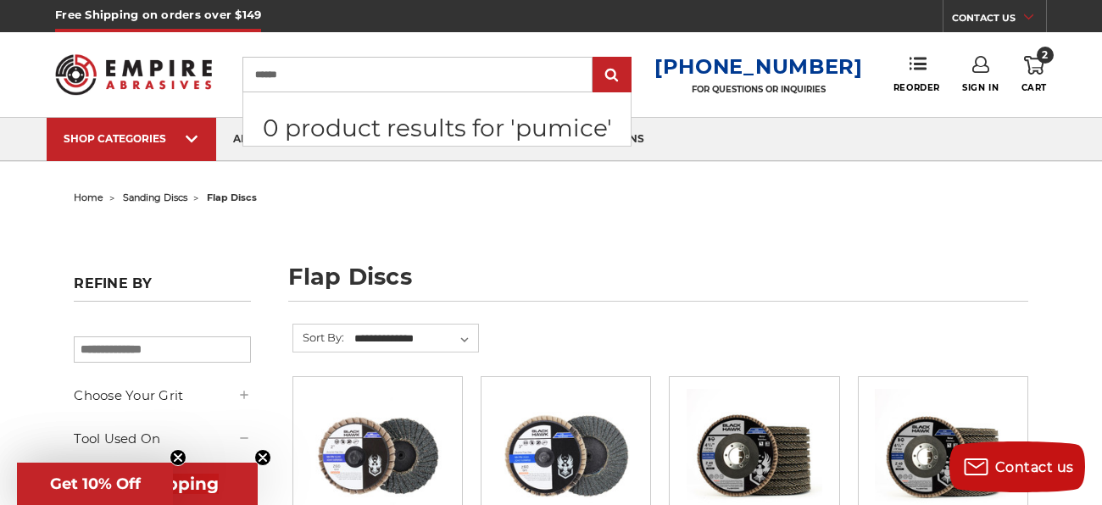 This screenshot has width=1102, height=505. Describe the element at coordinates (1034, 87) in the screenshot. I see `span: Cart` at that location.